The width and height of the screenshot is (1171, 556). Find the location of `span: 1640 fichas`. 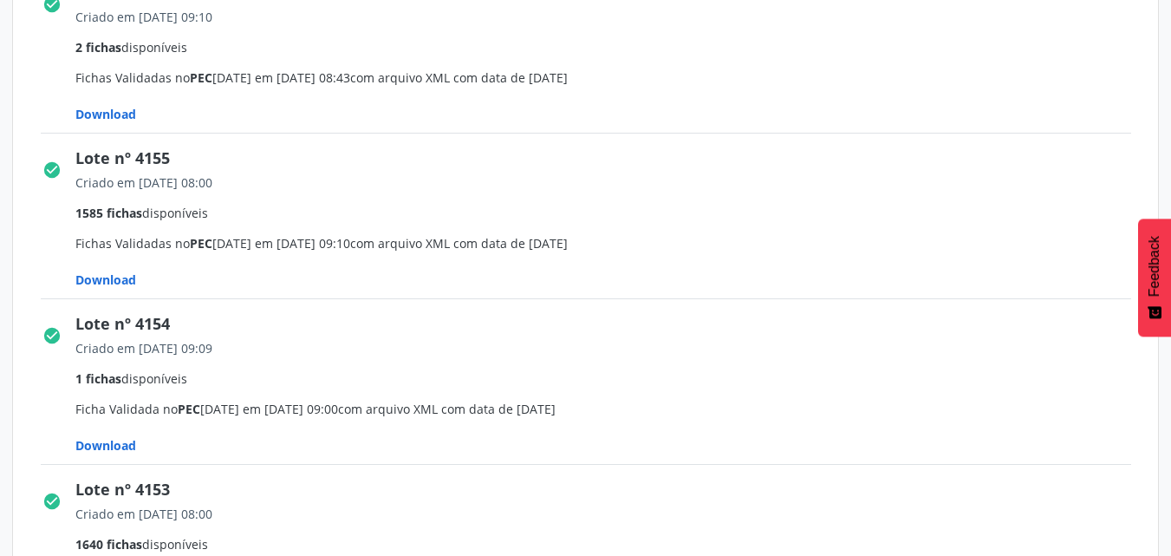

span: 1640 fichas is located at coordinates (108, 544).